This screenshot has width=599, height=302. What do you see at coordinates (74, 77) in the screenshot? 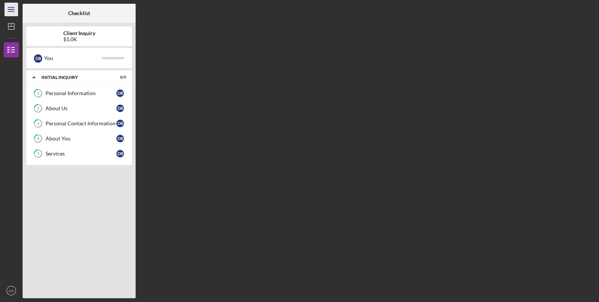
I see `div: Initial Inquiry` at bounding box center [74, 77].